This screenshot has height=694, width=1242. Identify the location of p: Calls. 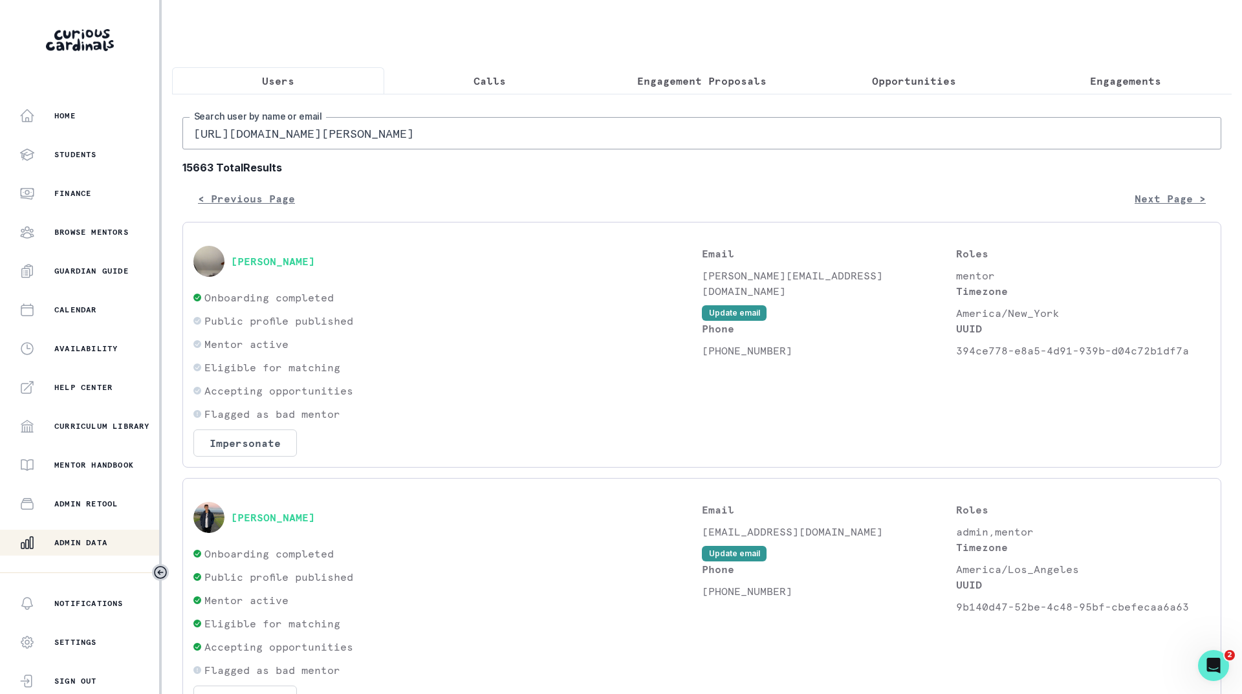
(490, 81).